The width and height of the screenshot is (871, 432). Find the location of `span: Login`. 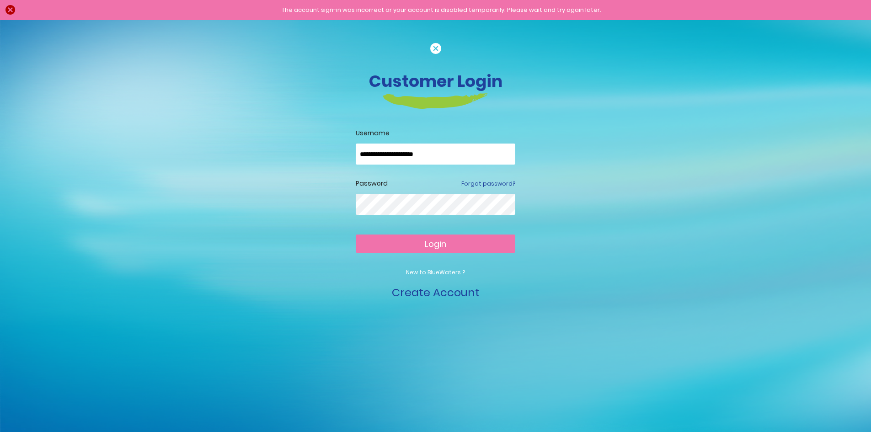

span: Login is located at coordinates (435, 244).